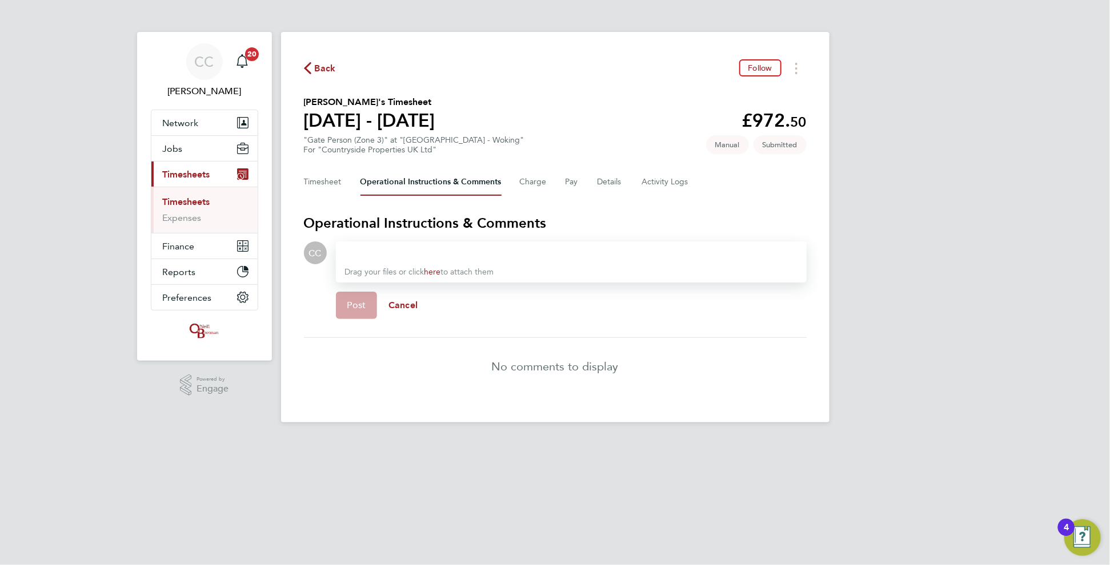 Image resolution: width=1110 pixels, height=565 pixels. I want to click on button: Network, so click(204, 123).